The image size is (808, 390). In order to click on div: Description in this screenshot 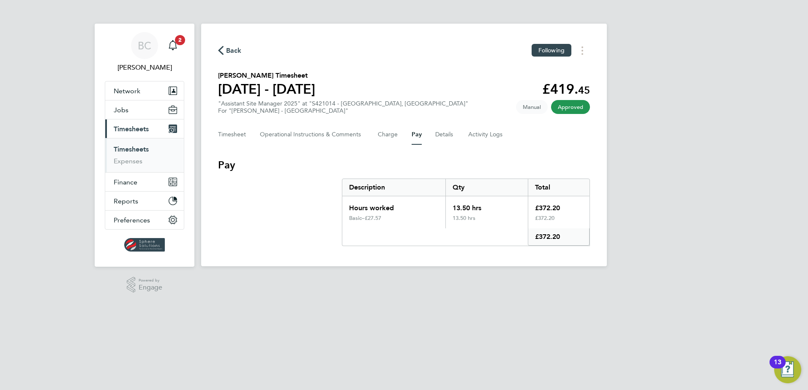, I will do `click(394, 188)`.